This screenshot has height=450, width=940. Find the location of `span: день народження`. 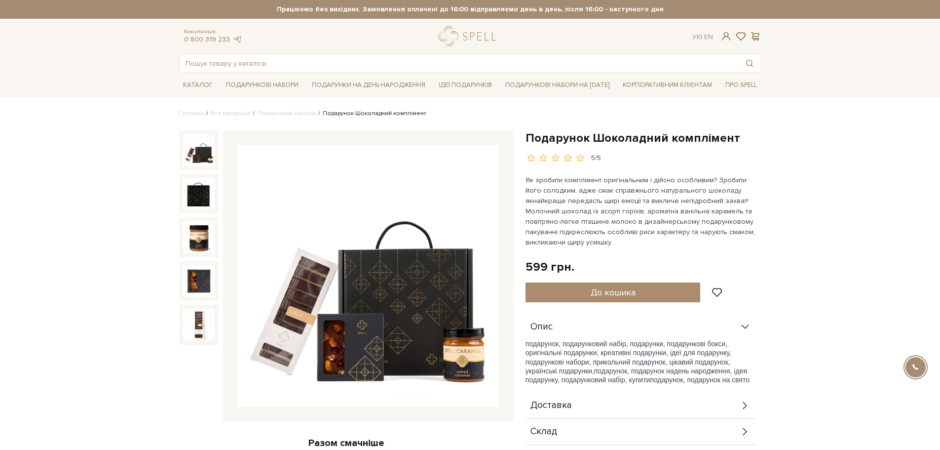

span: день народження is located at coordinates (702, 371).